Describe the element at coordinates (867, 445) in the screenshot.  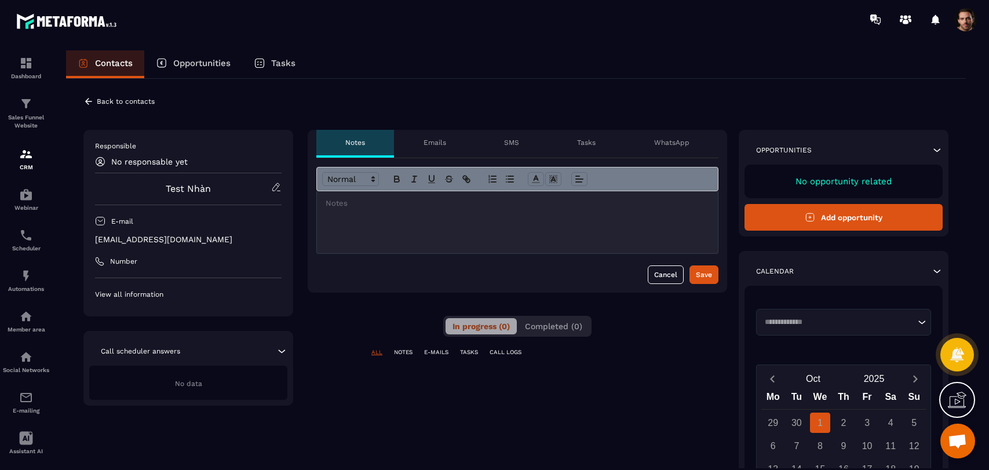
I see `div: 10` at that location.